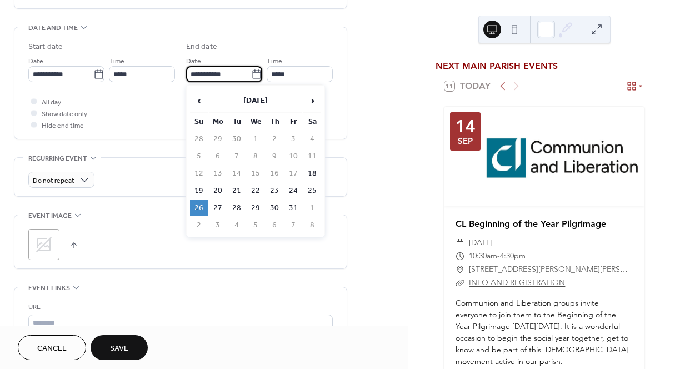  What do you see at coordinates (293, 156) in the screenshot?
I see `td: 10` at bounding box center [293, 156].